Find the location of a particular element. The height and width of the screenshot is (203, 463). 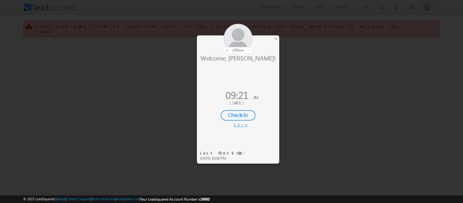

span: 39660 is located at coordinates (205, 199).